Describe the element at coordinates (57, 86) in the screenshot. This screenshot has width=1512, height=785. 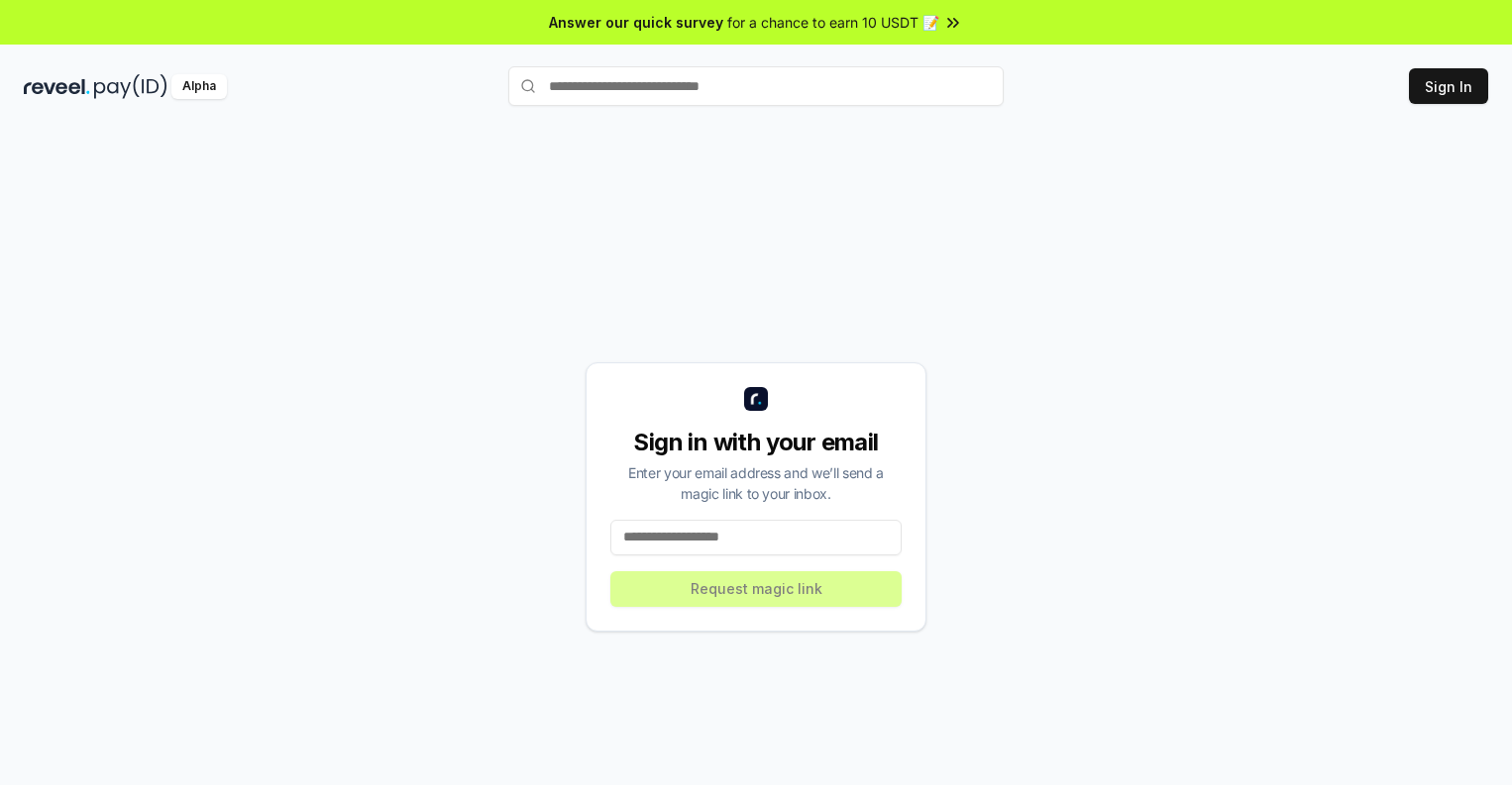
I see `img: reveel_dark` at that location.